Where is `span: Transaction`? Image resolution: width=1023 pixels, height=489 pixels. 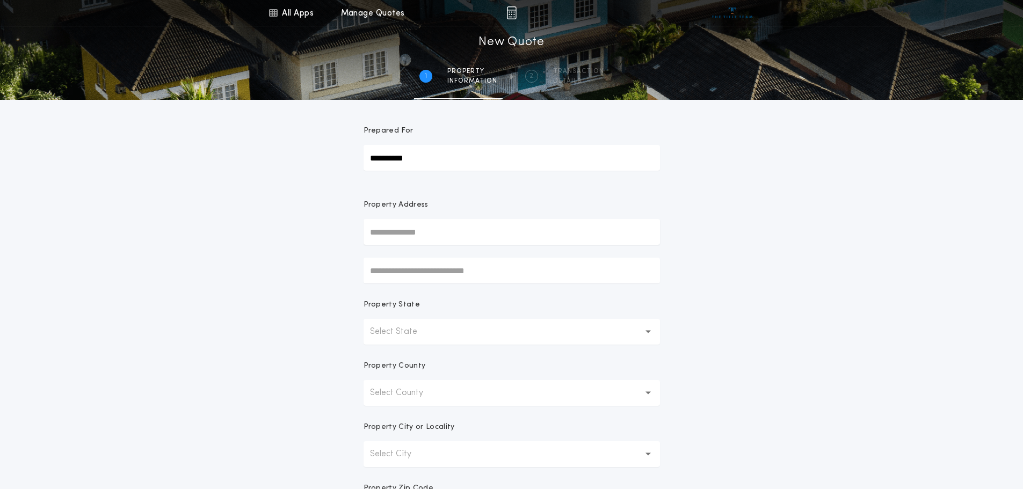
span: Transaction is located at coordinates (579, 71).